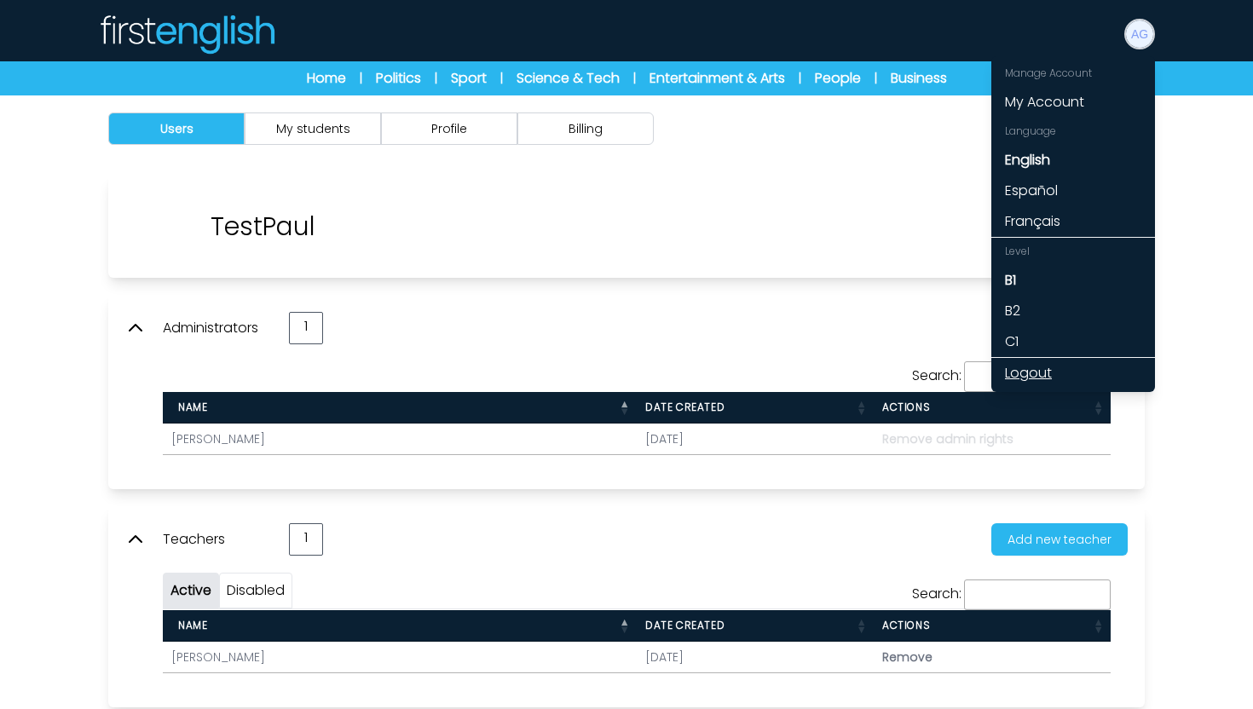 The width and height of the screenshot is (1253, 709). What do you see at coordinates (1073, 251) in the screenshot?
I see `div: Level` at bounding box center [1073, 251].